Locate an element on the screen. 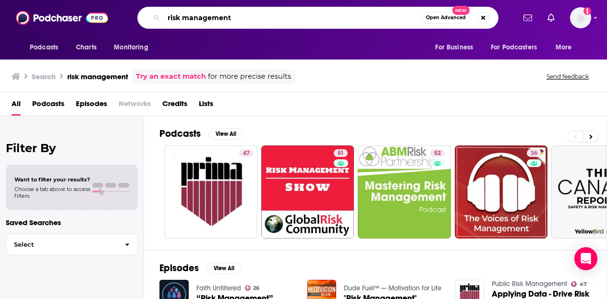 The height and width of the screenshot is (299, 607). a: PodcastsView All is located at coordinates (201, 133).